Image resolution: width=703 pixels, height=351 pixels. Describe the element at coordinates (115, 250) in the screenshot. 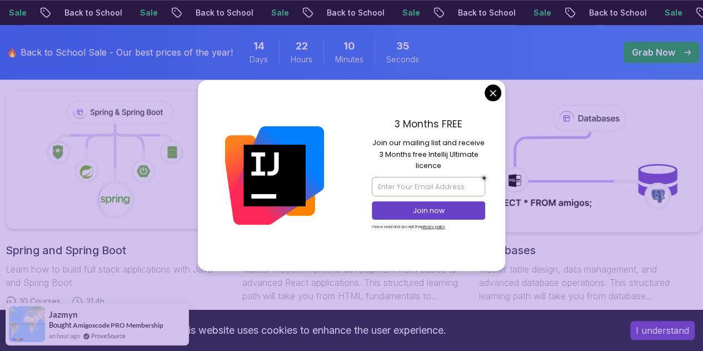

I see `h2: Spring and Spring Boot` at that location.